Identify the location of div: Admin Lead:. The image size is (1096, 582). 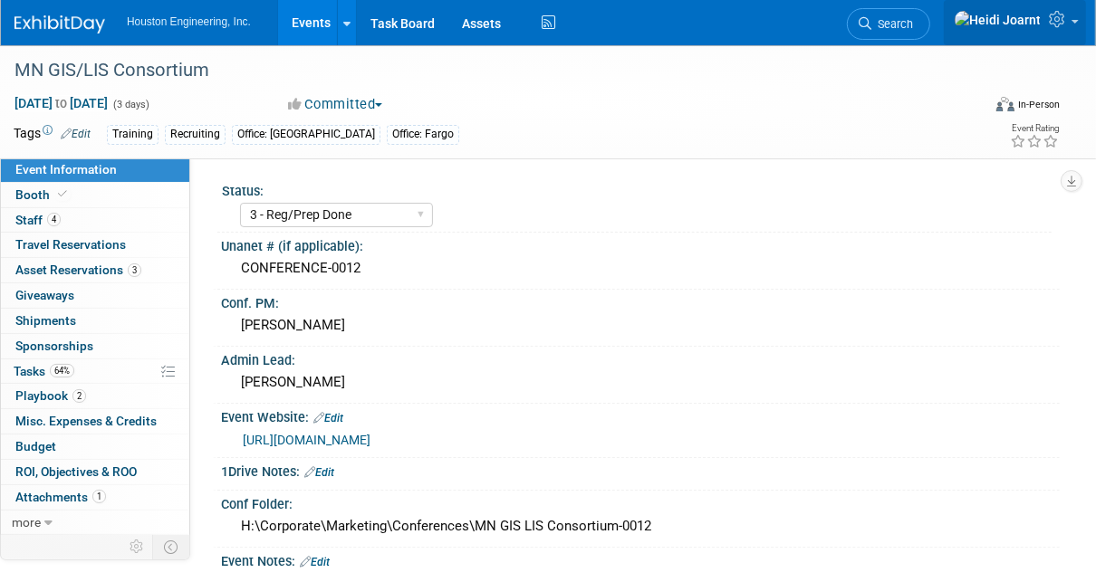
(640, 358).